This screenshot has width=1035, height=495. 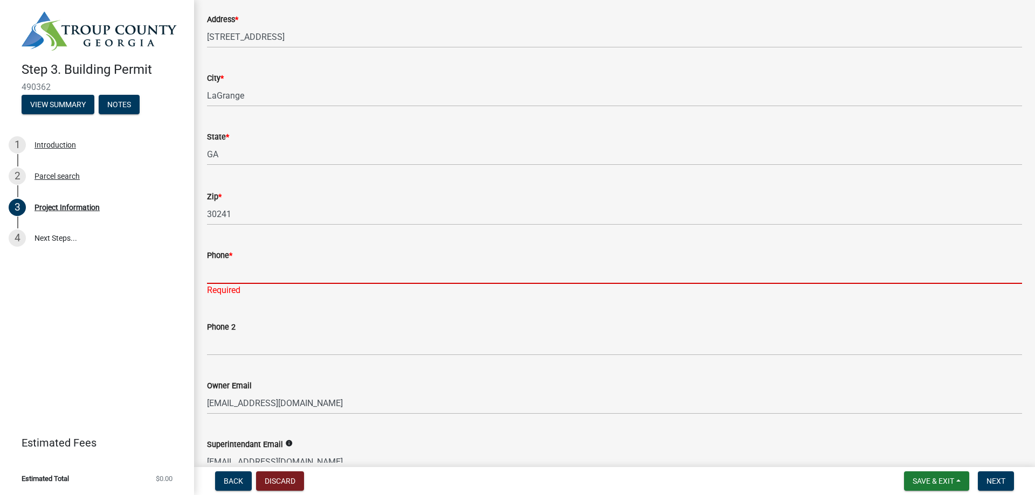 I want to click on label: Zip, so click(x=214, y=197).